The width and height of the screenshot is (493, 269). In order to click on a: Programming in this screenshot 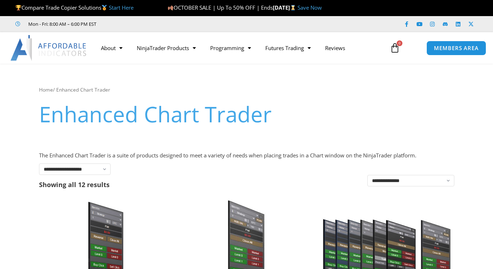, I will do `click(231, 48)`.